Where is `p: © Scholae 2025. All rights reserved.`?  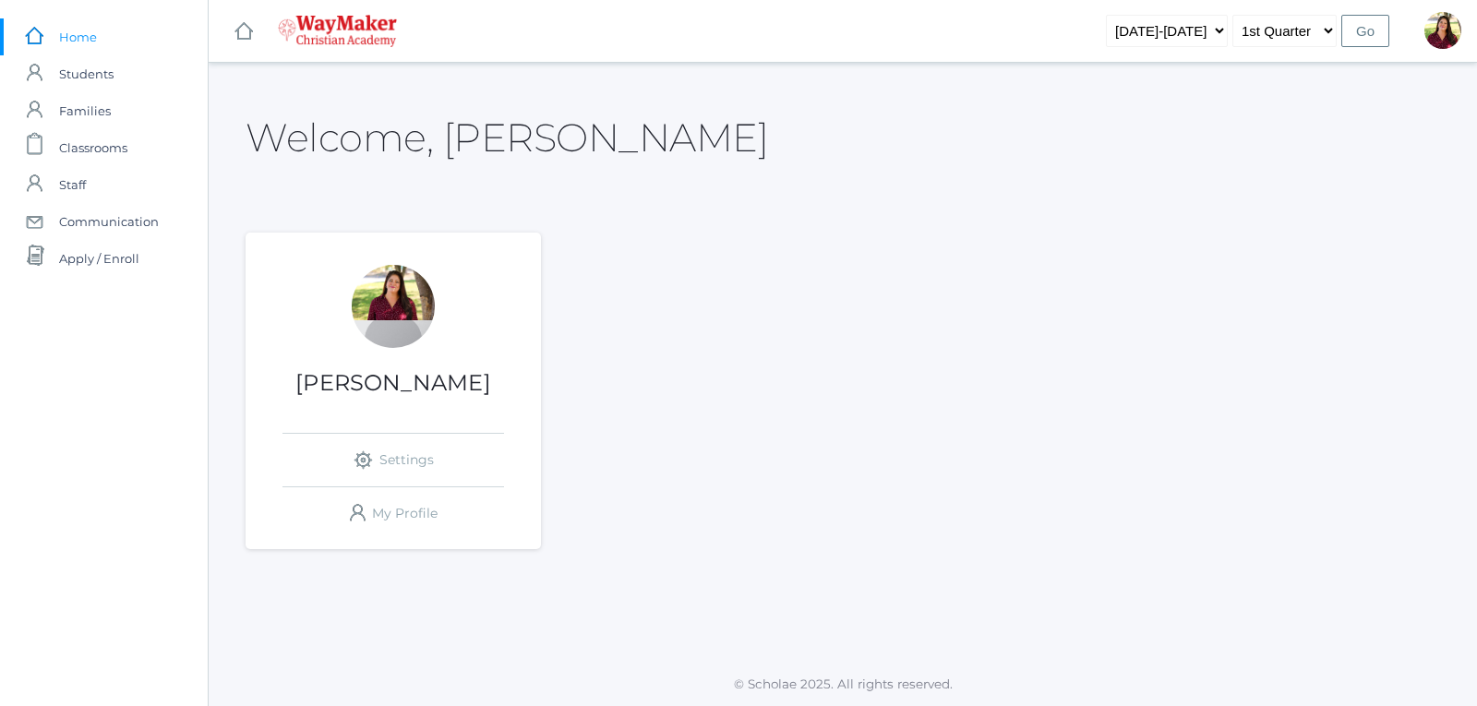
p: © Scholae 2025. All rights reserved. is located at coordinates (843, 684).